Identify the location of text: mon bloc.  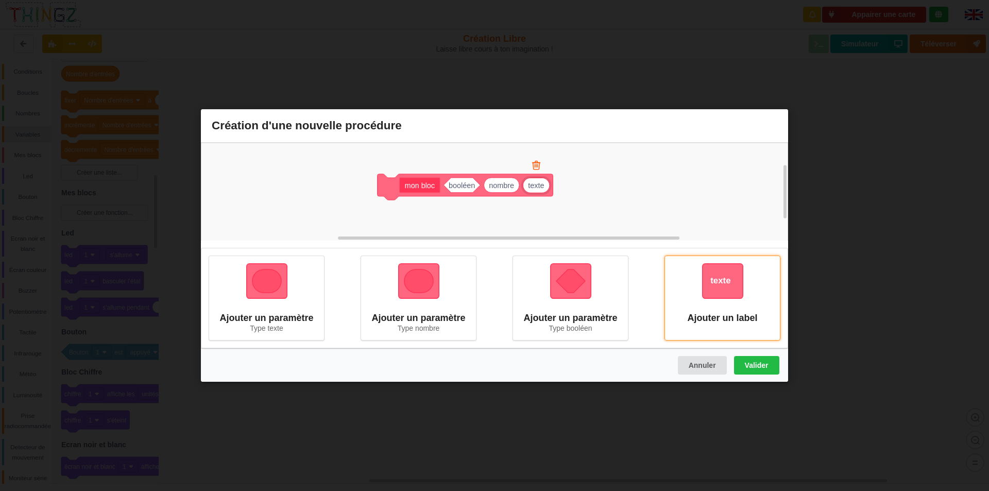
(420, 185).